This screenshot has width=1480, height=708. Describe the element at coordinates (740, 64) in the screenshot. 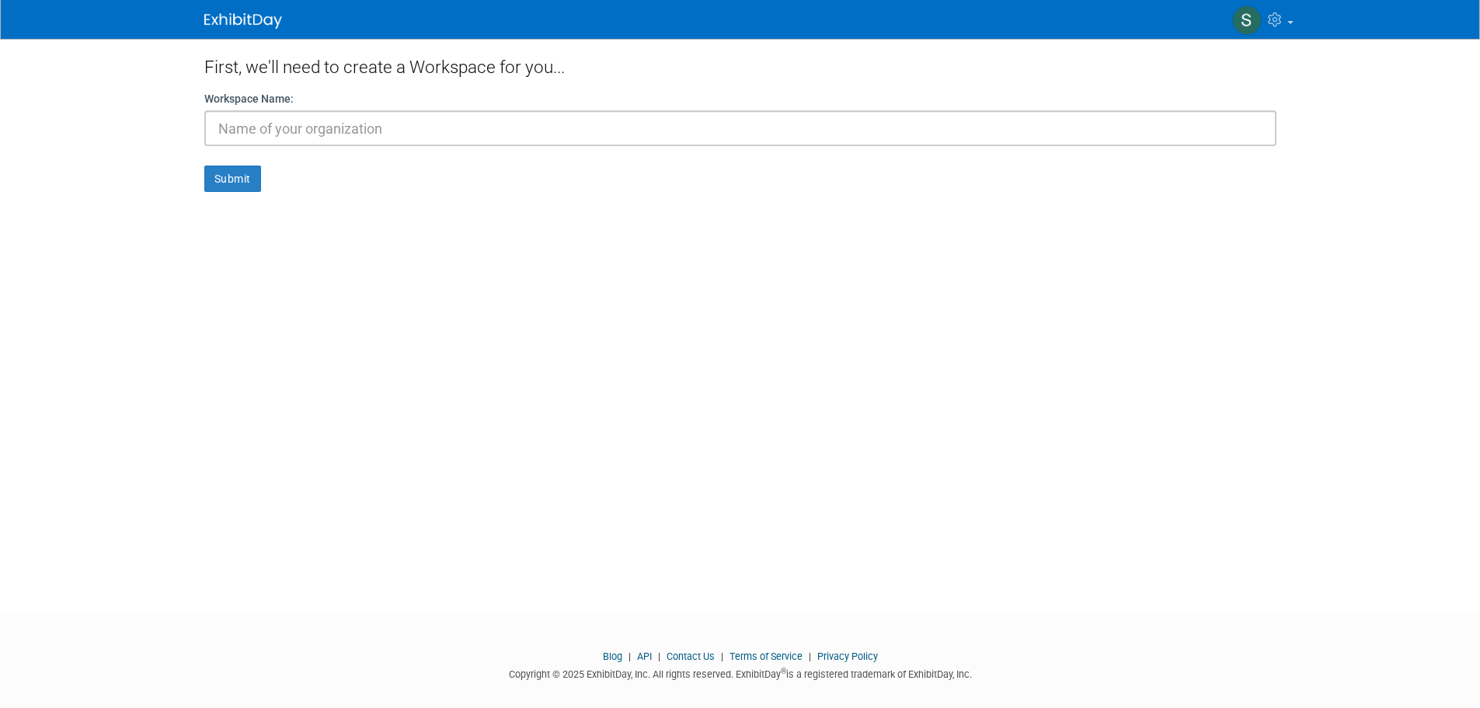

I see `div: First, we'll need to create a Workspace for you...` at that location.